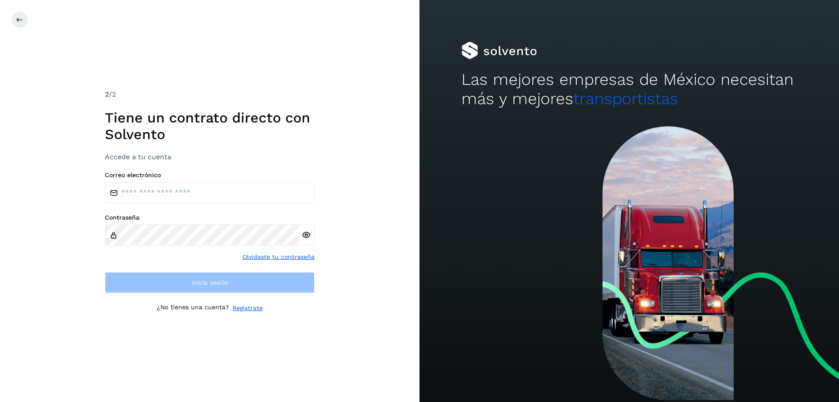 The image size is (839, 402). I want to click on a: Regístrate, so click(247, 308).